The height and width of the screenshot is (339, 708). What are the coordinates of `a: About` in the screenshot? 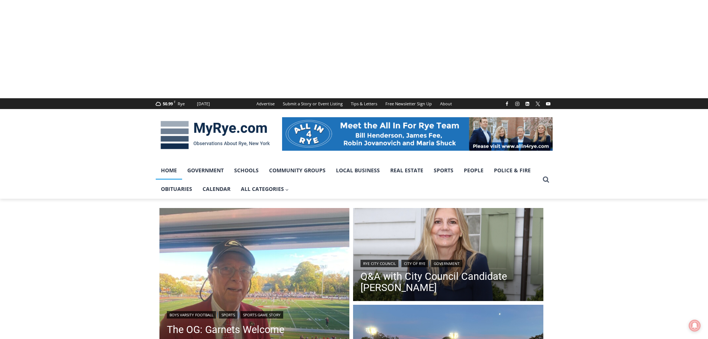 It's located at (446, 103).